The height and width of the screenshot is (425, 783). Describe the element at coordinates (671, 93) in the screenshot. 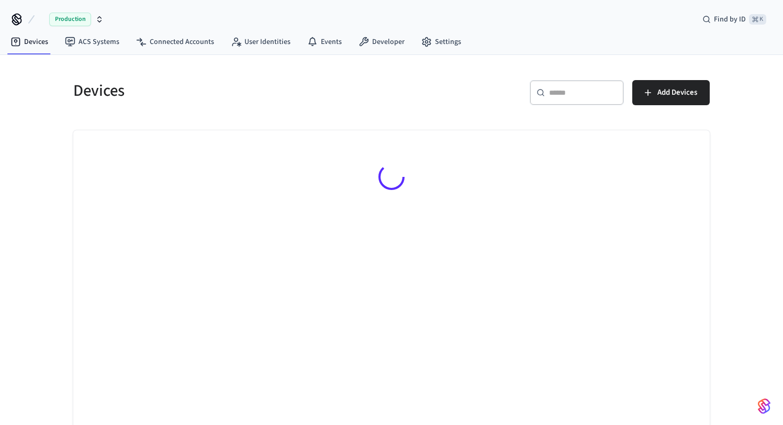

I see `button: Add Devices` at that location.